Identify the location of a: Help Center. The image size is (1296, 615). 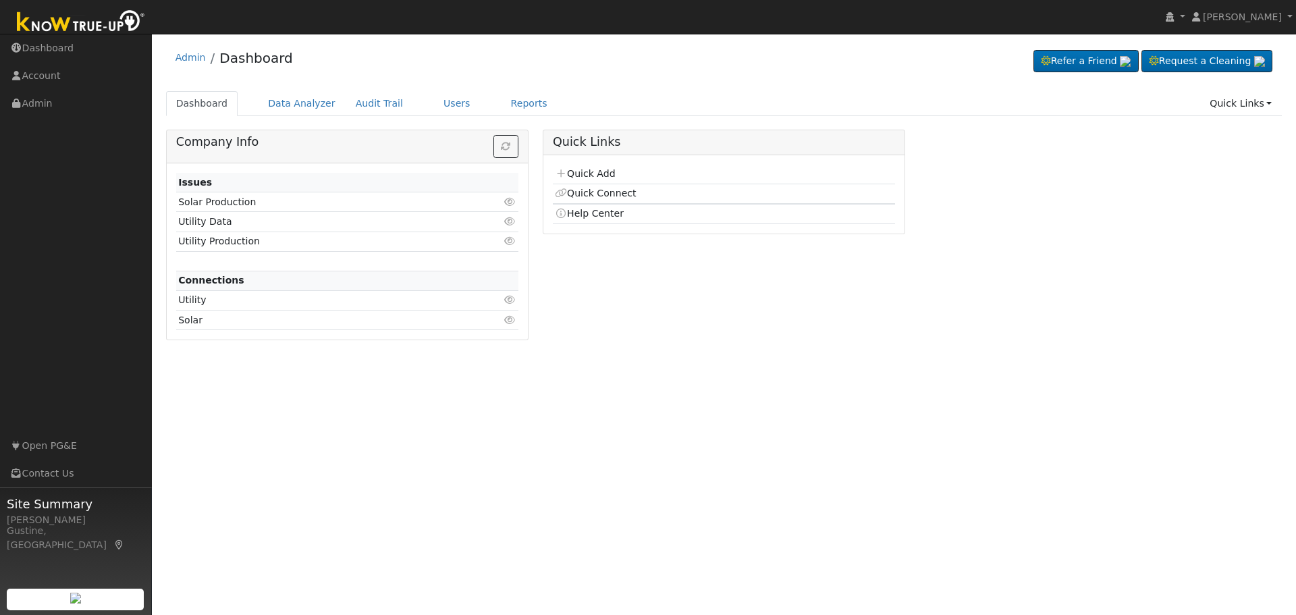
(589, 213).